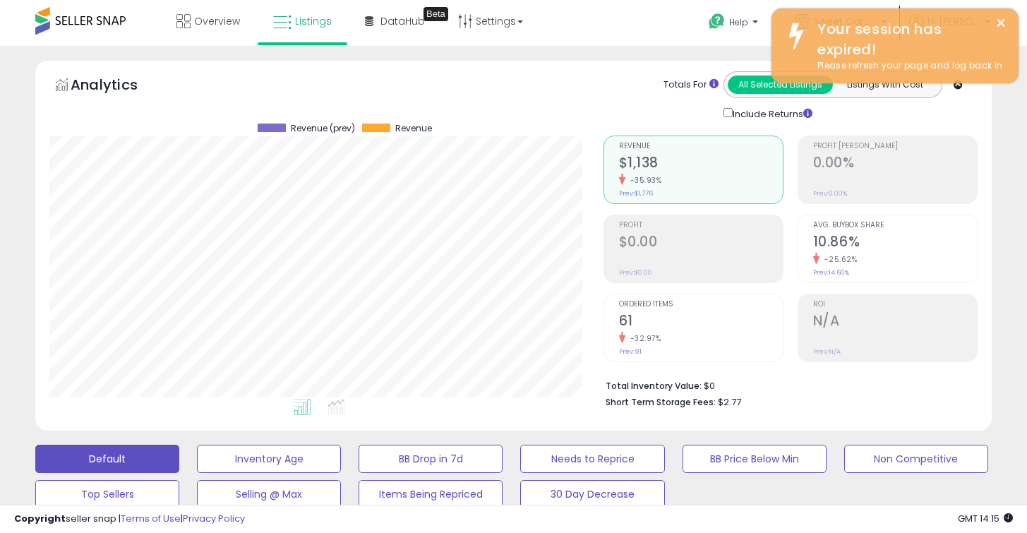  What do you see at coordinates (755, 459) in the screenshot?
I see `button: BB Price Below Min` at bounding box center [755, 459].